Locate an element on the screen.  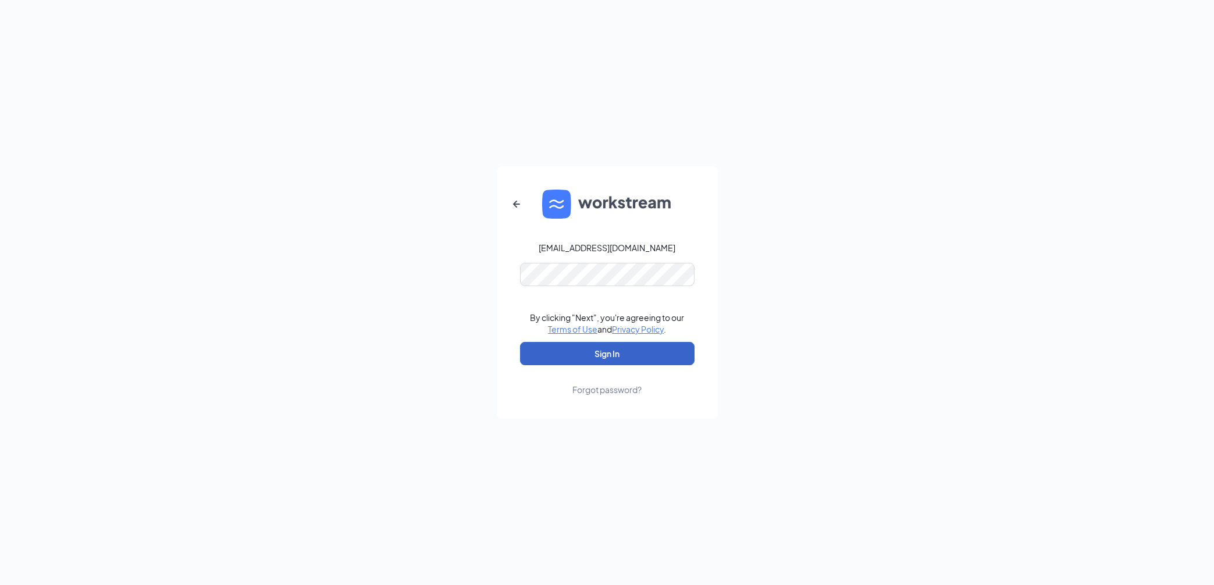
a: Forgot password? is located at coordinates (607, 381).